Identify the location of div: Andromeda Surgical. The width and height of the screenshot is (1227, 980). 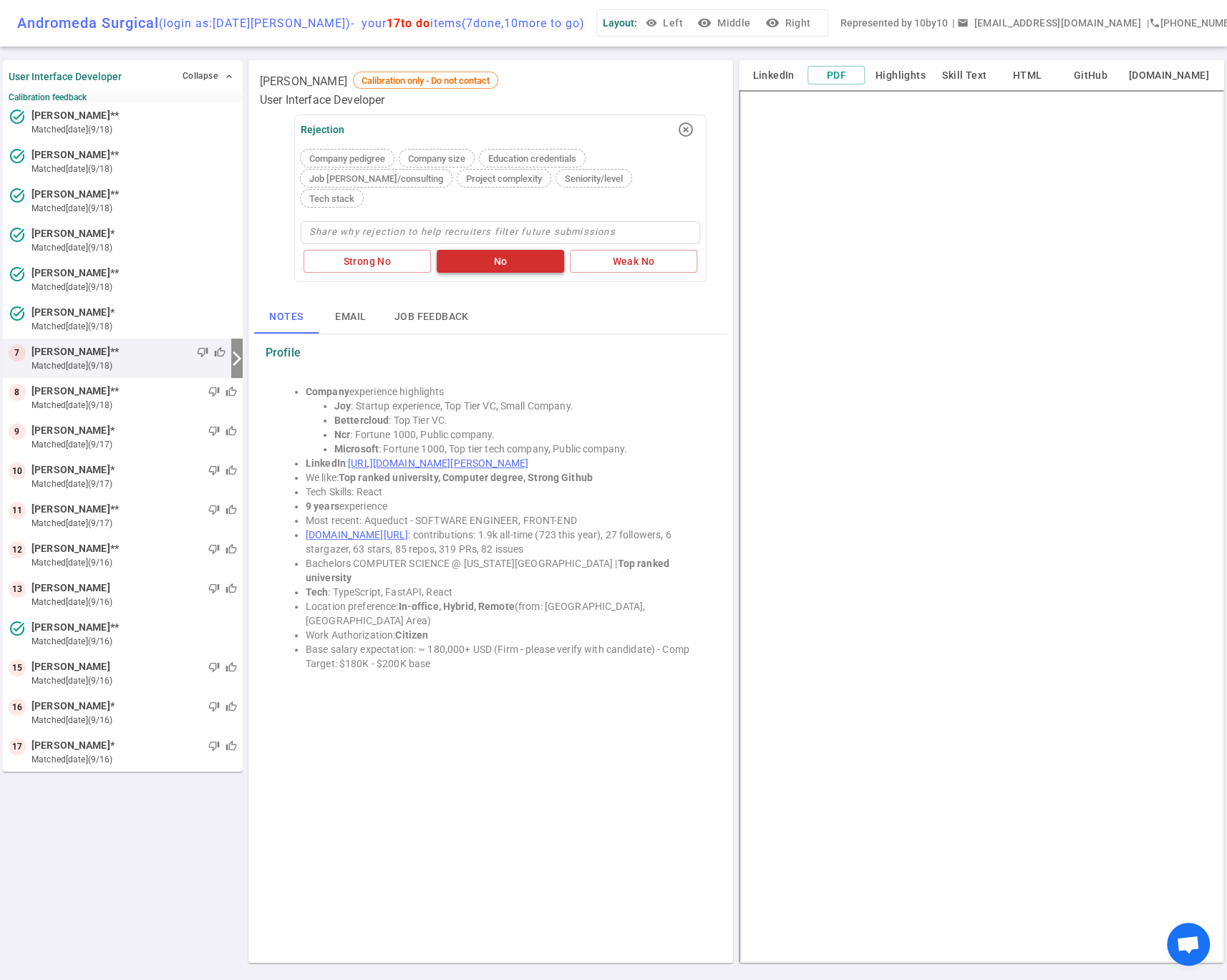
(301, 23).